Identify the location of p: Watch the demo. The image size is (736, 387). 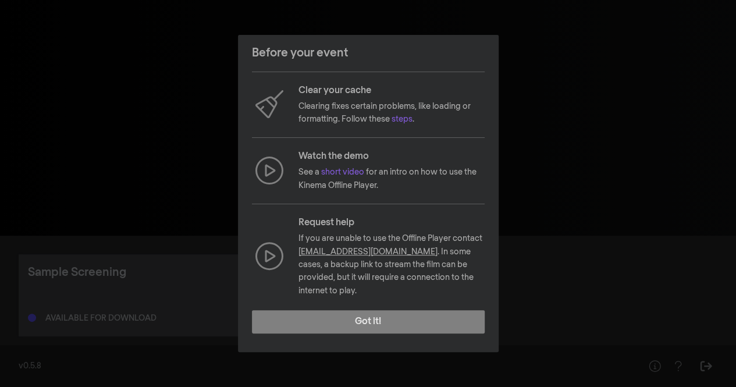
(391, 156).